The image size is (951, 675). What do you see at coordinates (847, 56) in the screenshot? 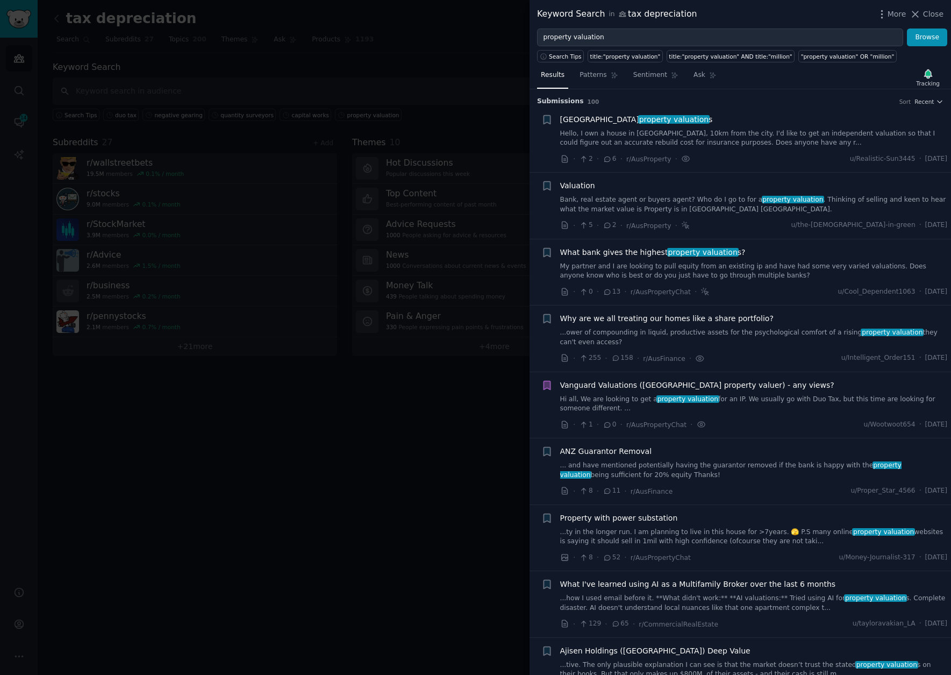
I see `a: "property valuation" OR "million"` at bounding box center [847, 56].